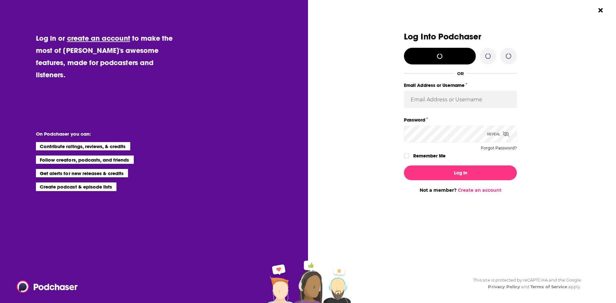  Describe the element at coordinates (461, 173) in the screenshot. I see `button: Log In` at that location.